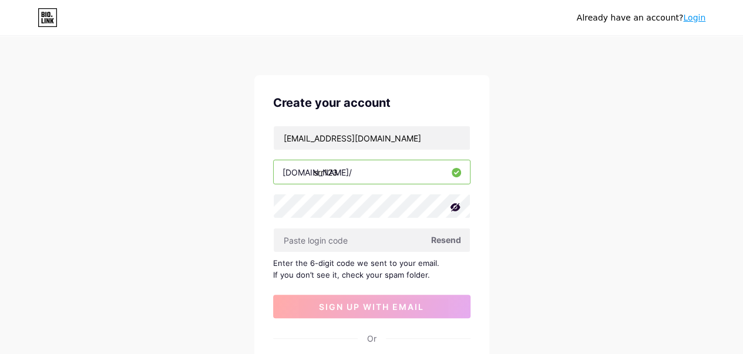  What do you see at coordinates (372, 138) in the screenshot?
I see `input: Email` at bounding box center [372, 138].